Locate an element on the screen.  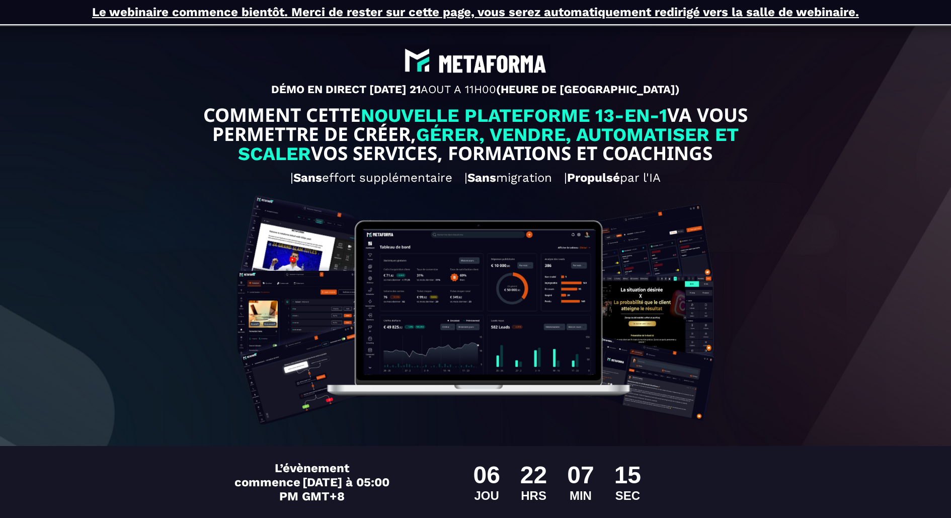
b: Propulsé is located at coordinates (593, 178).